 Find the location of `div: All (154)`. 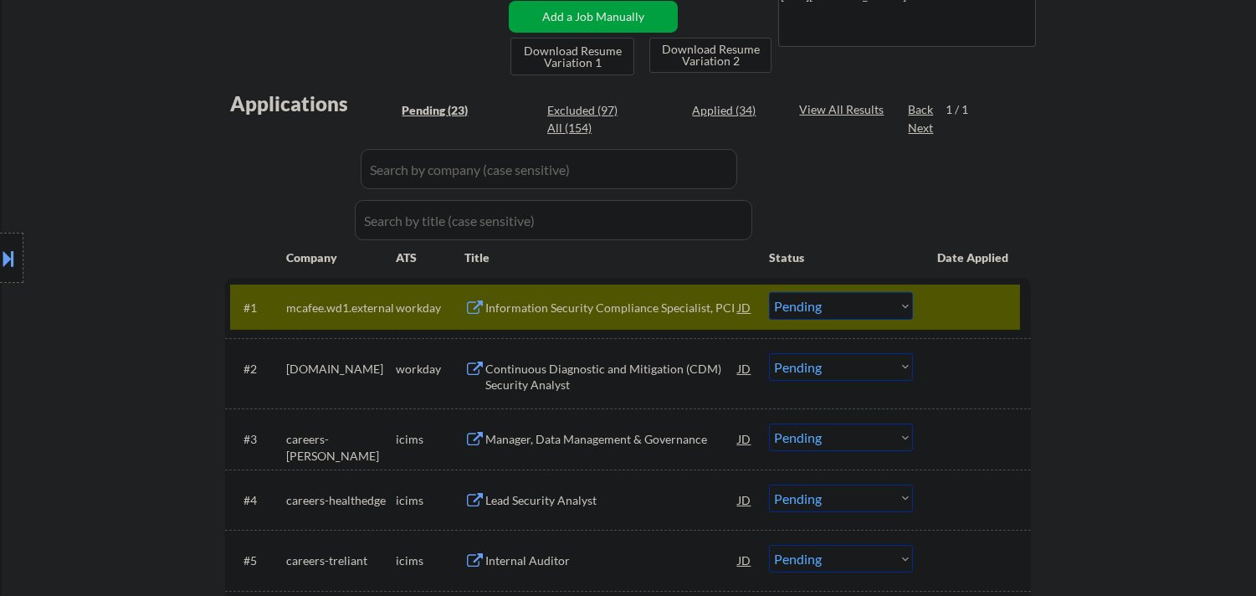

div: All (154) is located at coordinates (589, 128).